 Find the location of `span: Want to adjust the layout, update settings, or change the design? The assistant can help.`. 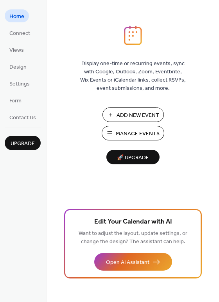

span: Want to adjust the layout, update settings, or change the design? The assistant can help. is located at coordinates (133, 238).